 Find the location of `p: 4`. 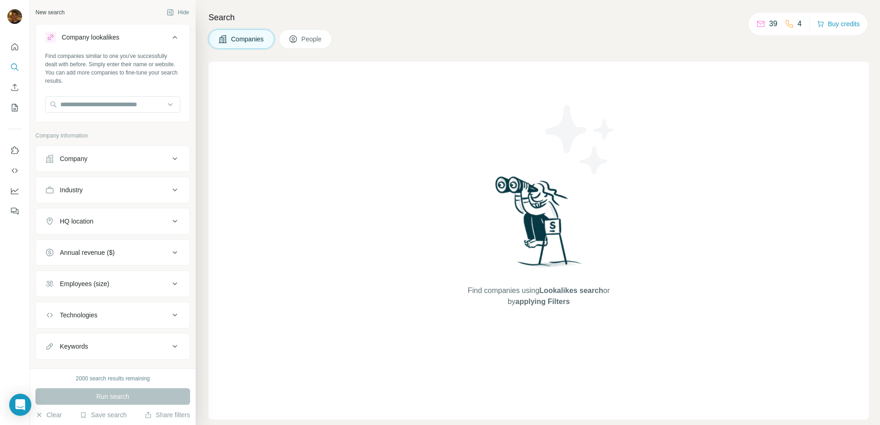

p: 4 is located at coordinates (799, 24).